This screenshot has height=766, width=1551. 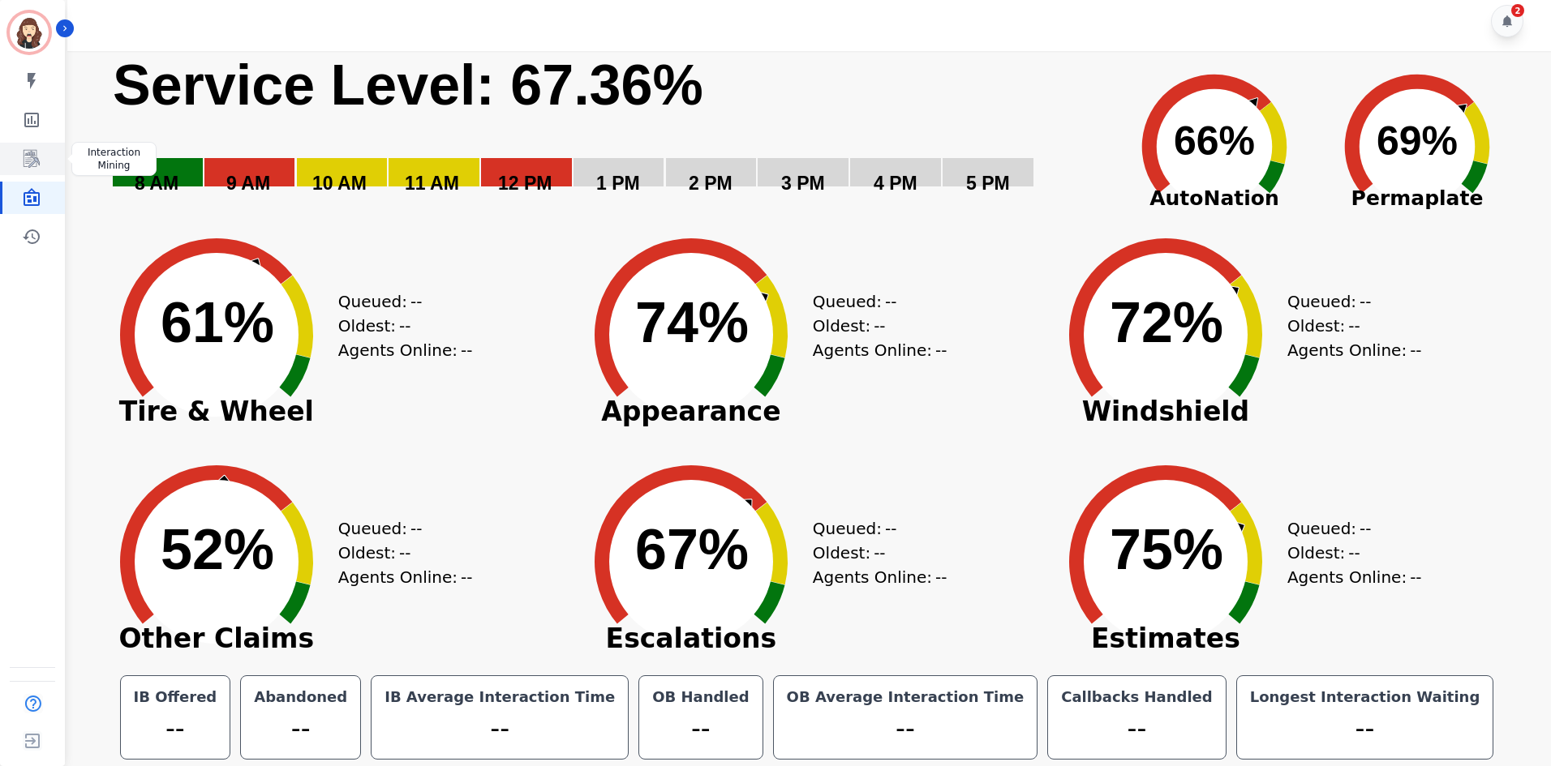 I want to click on span: Permaplate, so click(x=1417, y=199).